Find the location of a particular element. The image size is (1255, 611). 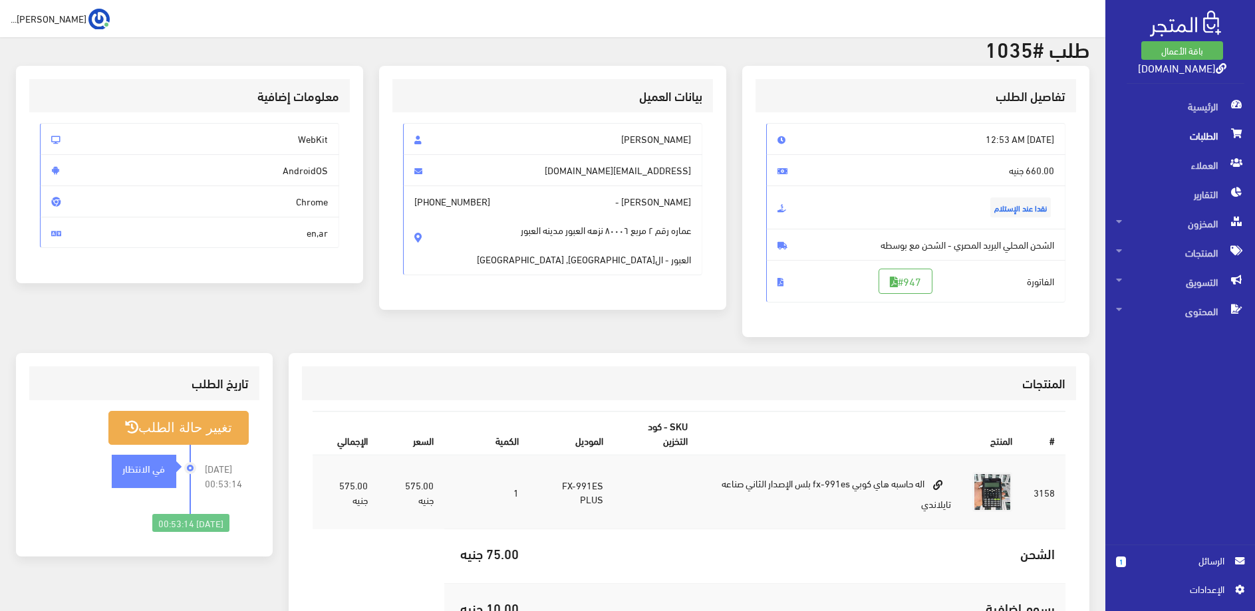

span: WebKit is located at coordinates (190, 139).